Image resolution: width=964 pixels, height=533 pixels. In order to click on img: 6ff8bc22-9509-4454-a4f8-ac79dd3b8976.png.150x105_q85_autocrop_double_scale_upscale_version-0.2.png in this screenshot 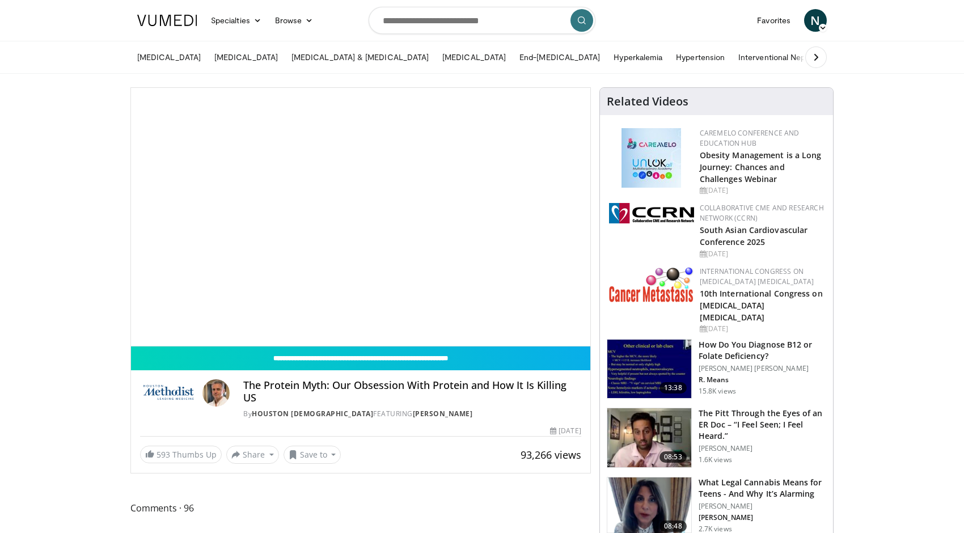, I will do `click(652, 284)`.